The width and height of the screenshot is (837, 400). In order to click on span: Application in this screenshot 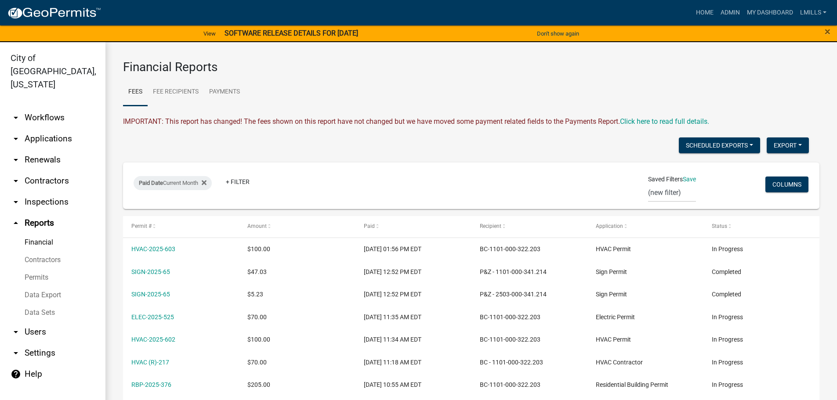, I will do `click(609, 226)`.